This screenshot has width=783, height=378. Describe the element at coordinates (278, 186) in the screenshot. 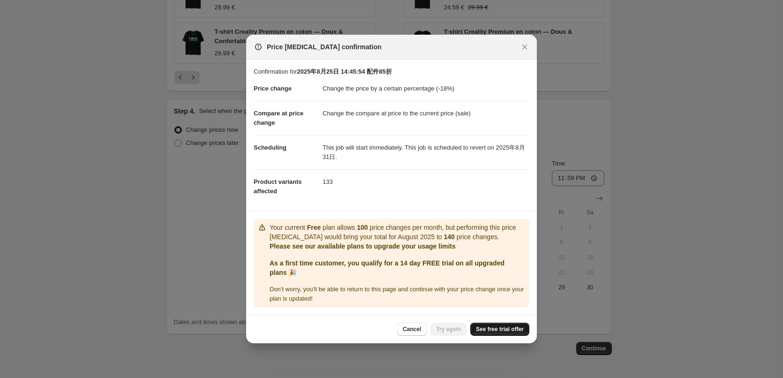

I see `span: Product variants affected` at that location.